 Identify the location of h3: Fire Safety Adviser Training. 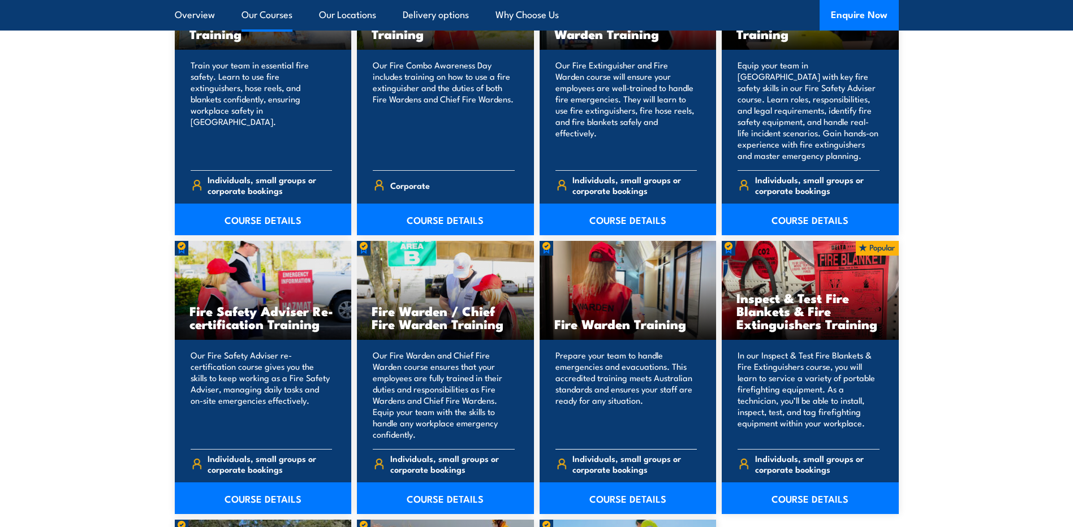
(810, 27).